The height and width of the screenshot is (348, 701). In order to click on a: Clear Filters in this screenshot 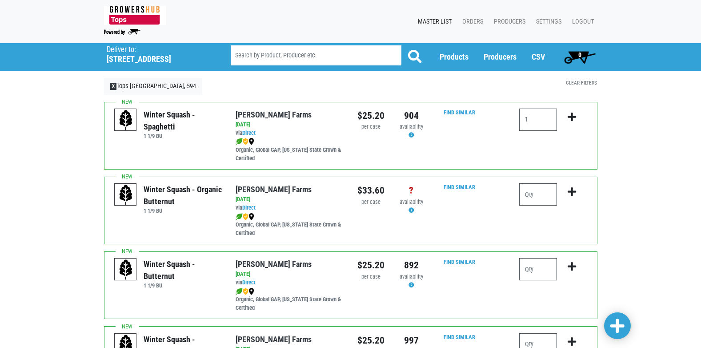, I will do `click(582, 83)`.